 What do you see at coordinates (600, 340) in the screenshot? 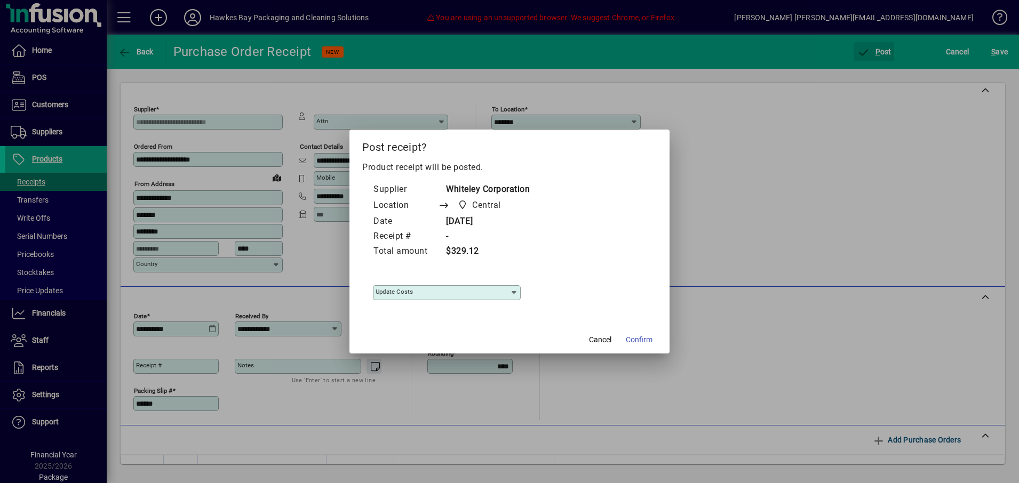
I see `span: Cancel` at bounding box center [600, 340].